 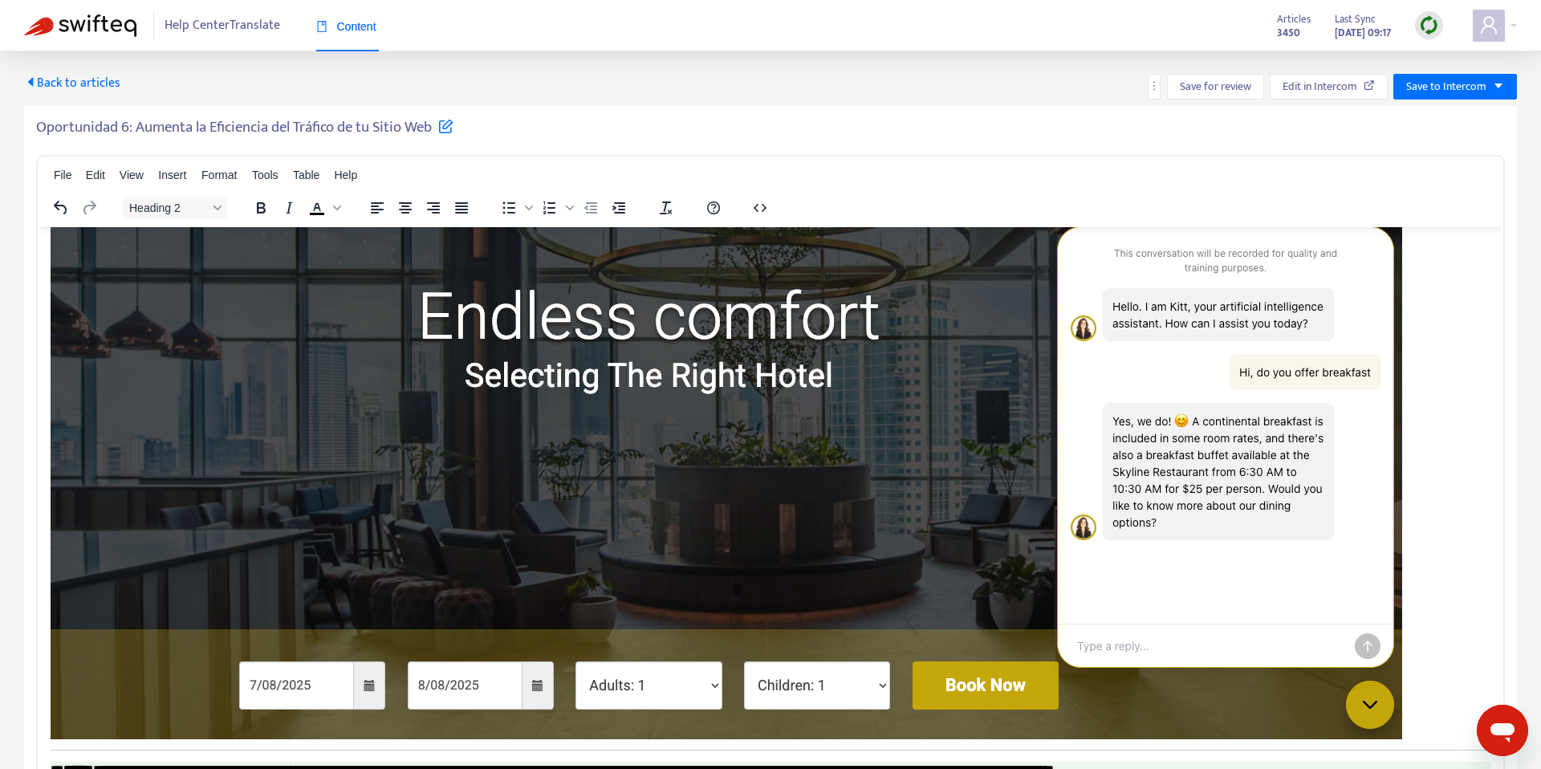 I want to click on div: Bullet list, so click(x=515, y=208).